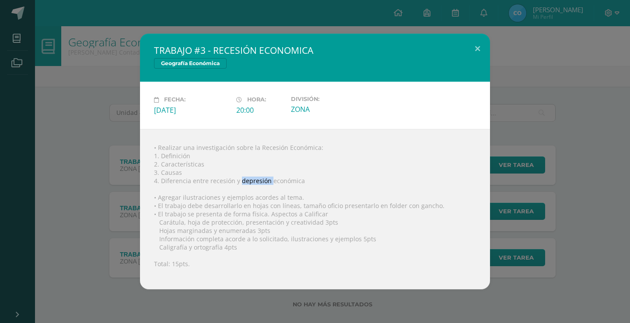 The image size is (630, 323). Describe the element at coordinates (175, 100) in the screenshot. I see `span: Fecha:` at that location.